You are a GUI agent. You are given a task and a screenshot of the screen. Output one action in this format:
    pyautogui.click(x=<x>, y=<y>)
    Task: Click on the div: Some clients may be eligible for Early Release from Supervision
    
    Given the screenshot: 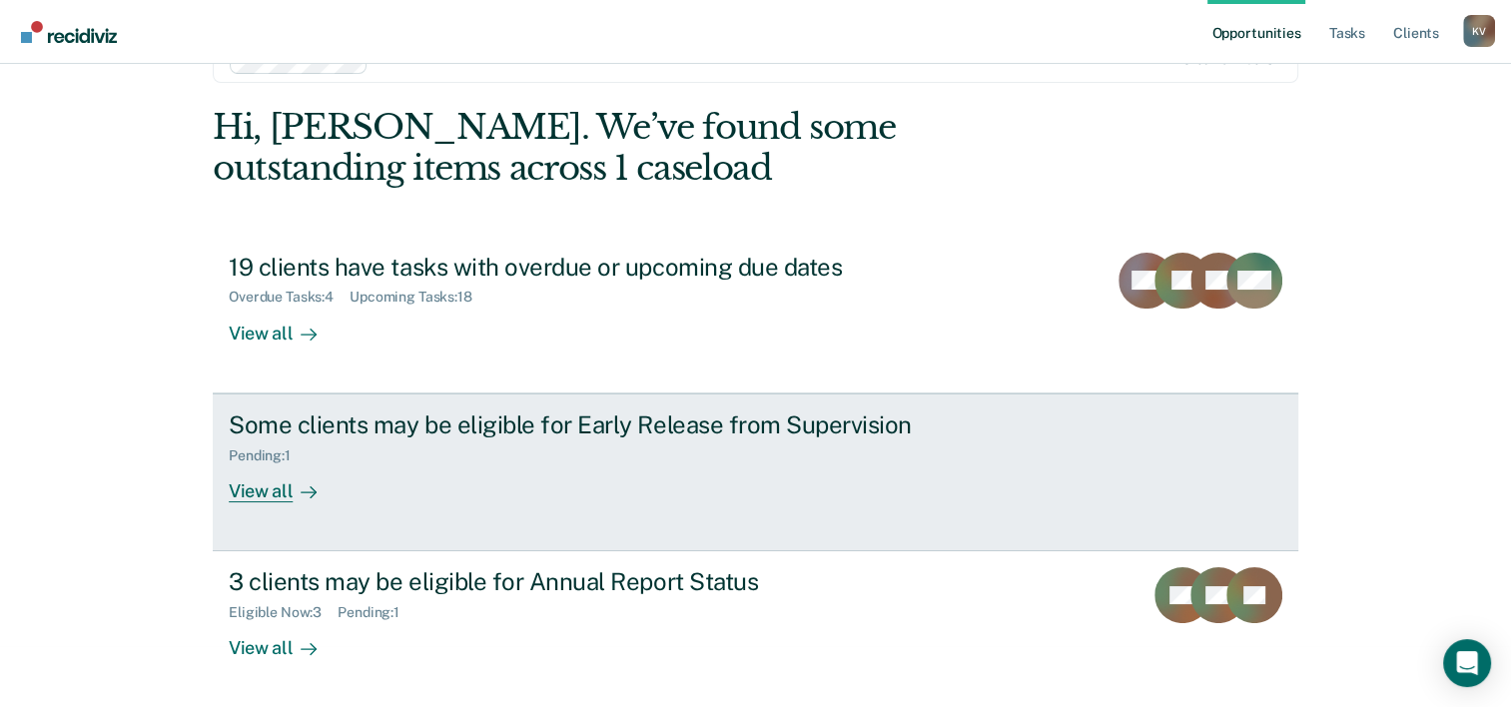 What is the action you would take?
    pyautogui.click(x=579, y=424)
    